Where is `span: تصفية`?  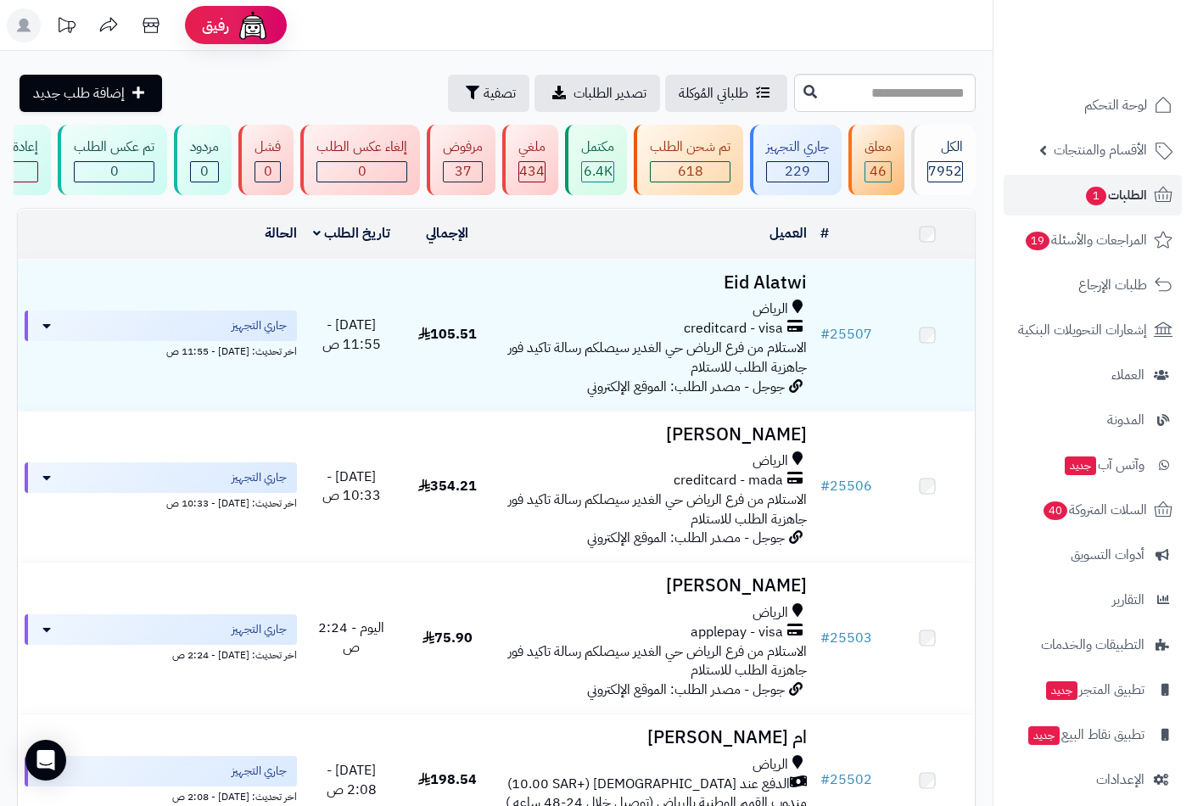 span: تصفية is located at coordinates (500, 93).